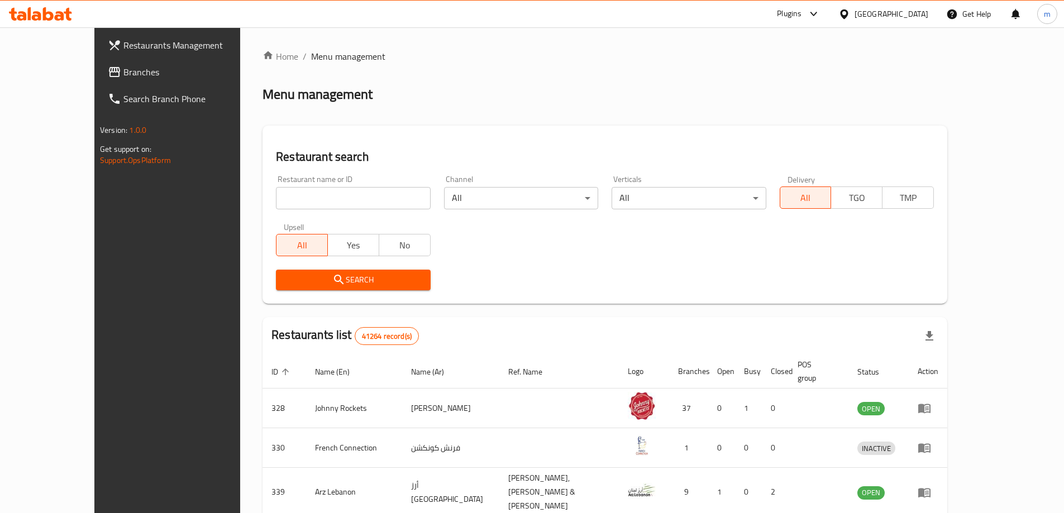 The height and width of the screenshot is (513, 1064). What do you see at coordinates (642, 490) in the screenshot?
I see `img: Arz Lebanon` at bounding box center [642, 490].